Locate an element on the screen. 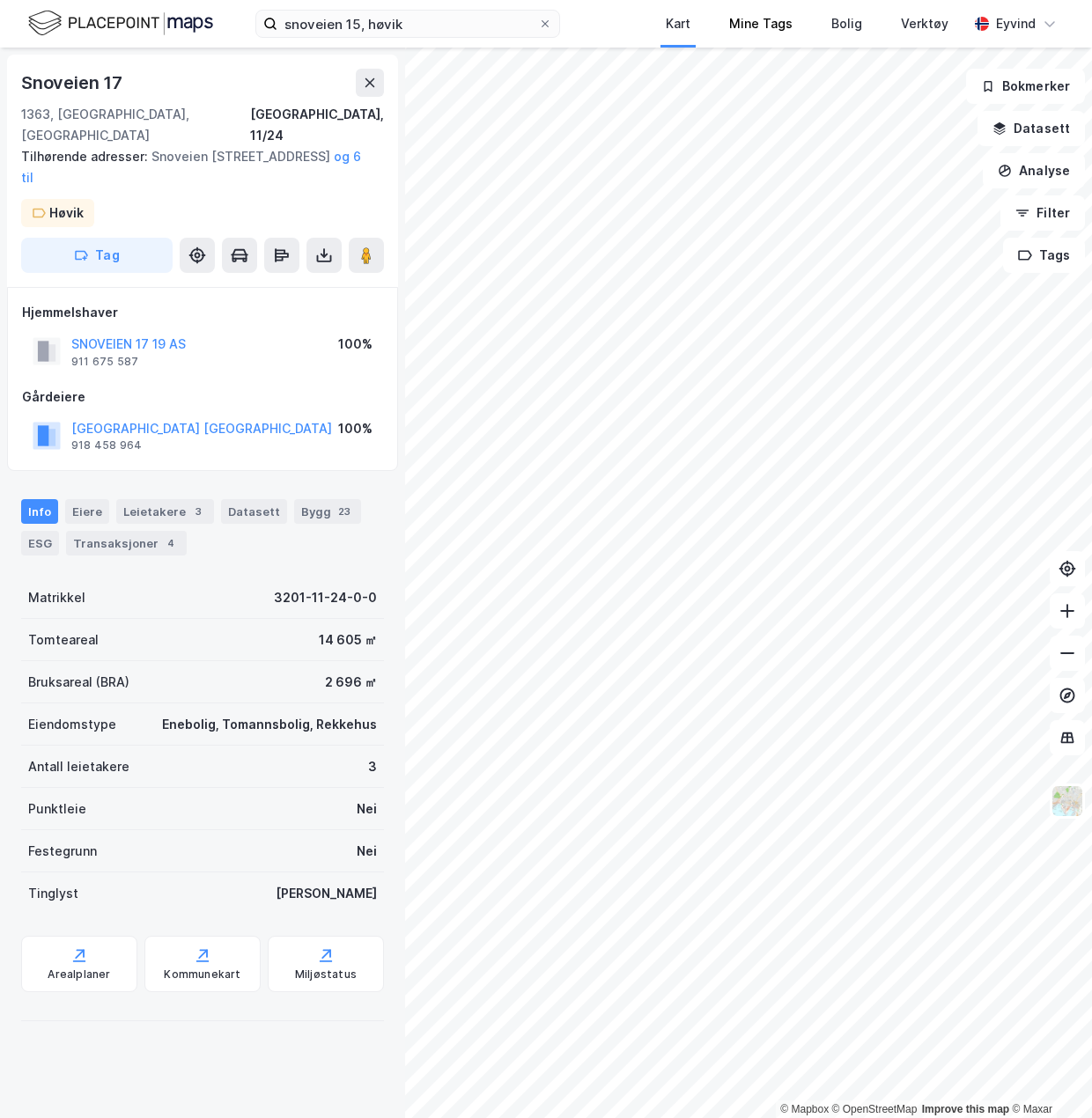  button: Datasett is located at coordinates (1031, 128).